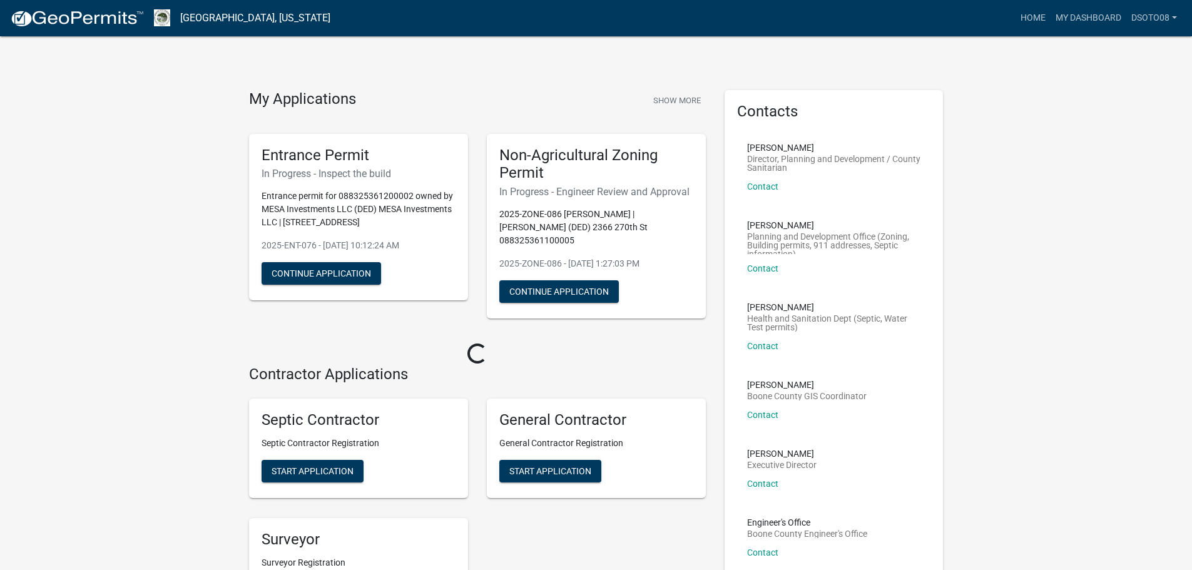 Image resolution: width=1192 pixels, height=570 pixels. What do you see at coordinates (807, 396) in the screenshot?
I see `p: Boone County GIS Coordinator` at bounding box center [807, 396].